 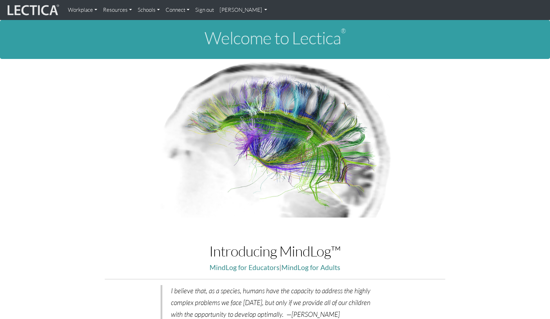 What do you see at coordinates (33, 10) in the screenshot?
I see `img: lecticalive` at bounding box center [33, 10].